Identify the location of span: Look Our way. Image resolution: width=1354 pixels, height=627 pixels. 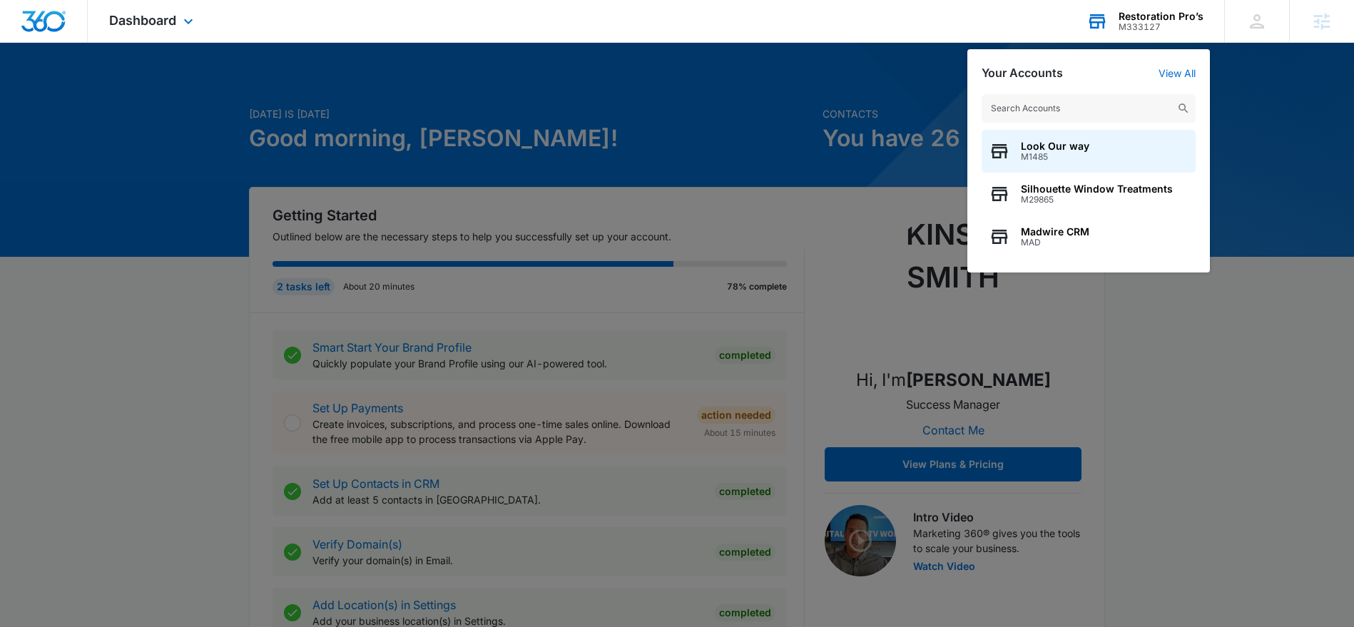
(1055, 146).